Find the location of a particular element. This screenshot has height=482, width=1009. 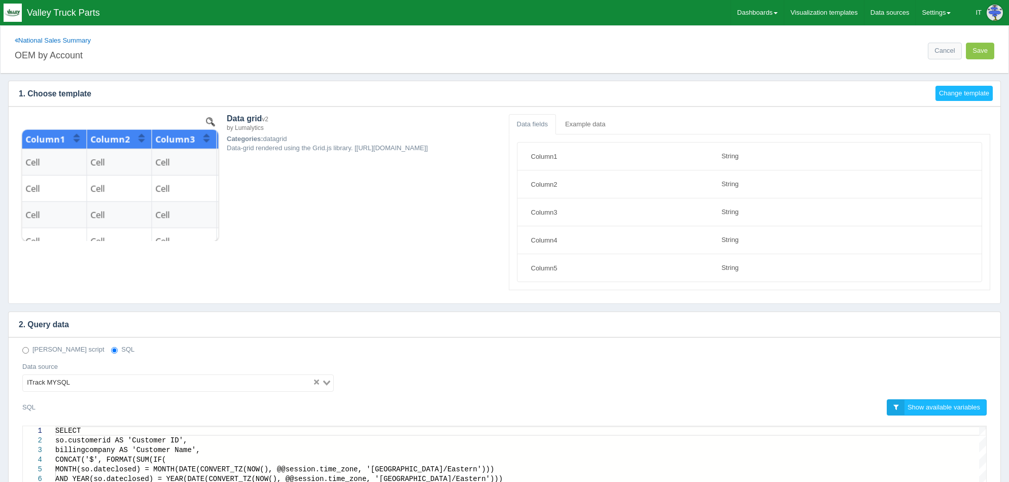

input: Search for option is located at coordinates (192, 383).